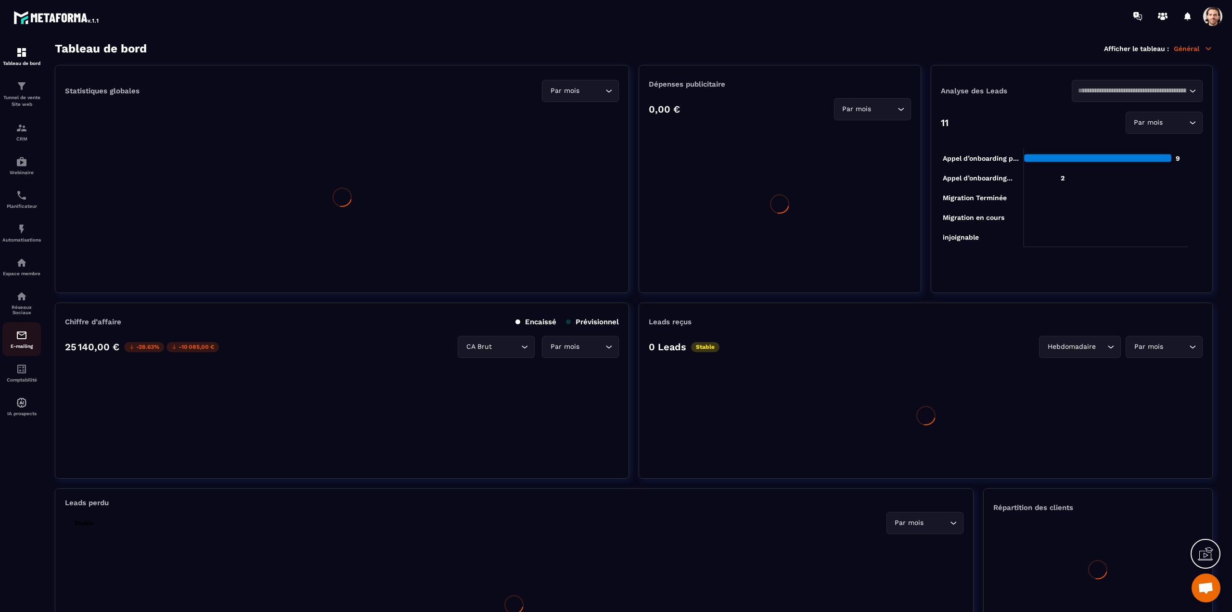 The width and height of the screenshot is (1232, 612). I want to click on p: Dépenses publicitaire, so click(780, 84).